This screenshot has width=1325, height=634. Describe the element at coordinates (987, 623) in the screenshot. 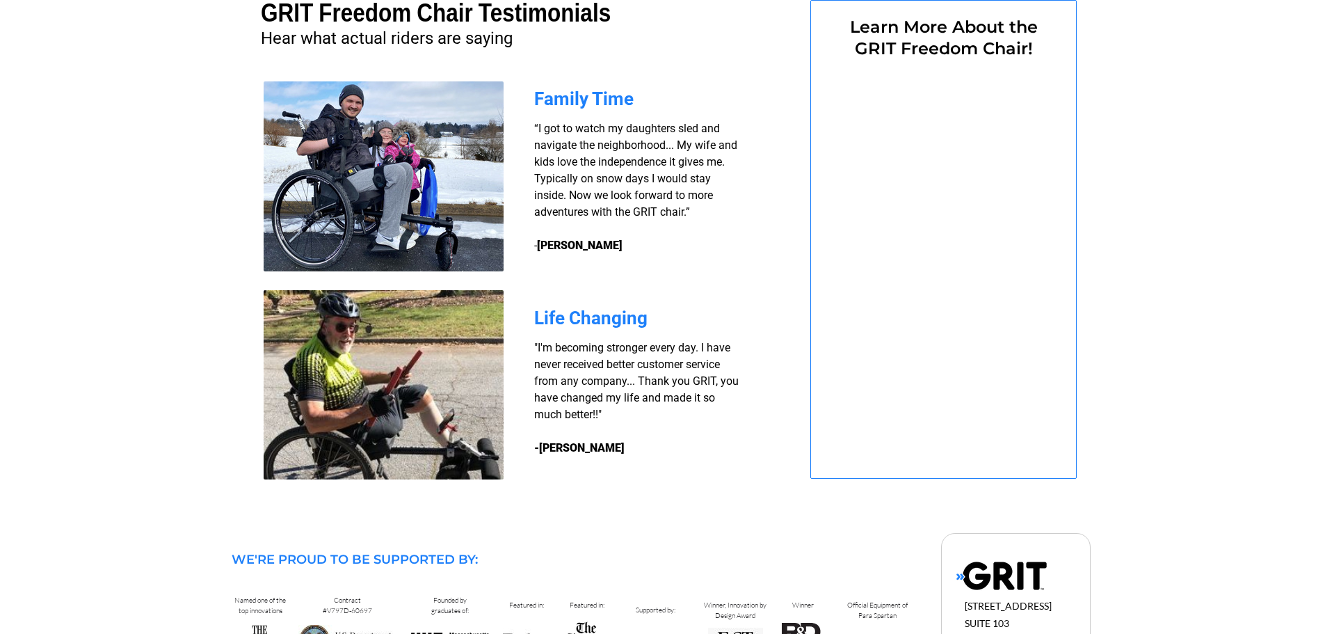

I see `span: SUITE 103` at that location.